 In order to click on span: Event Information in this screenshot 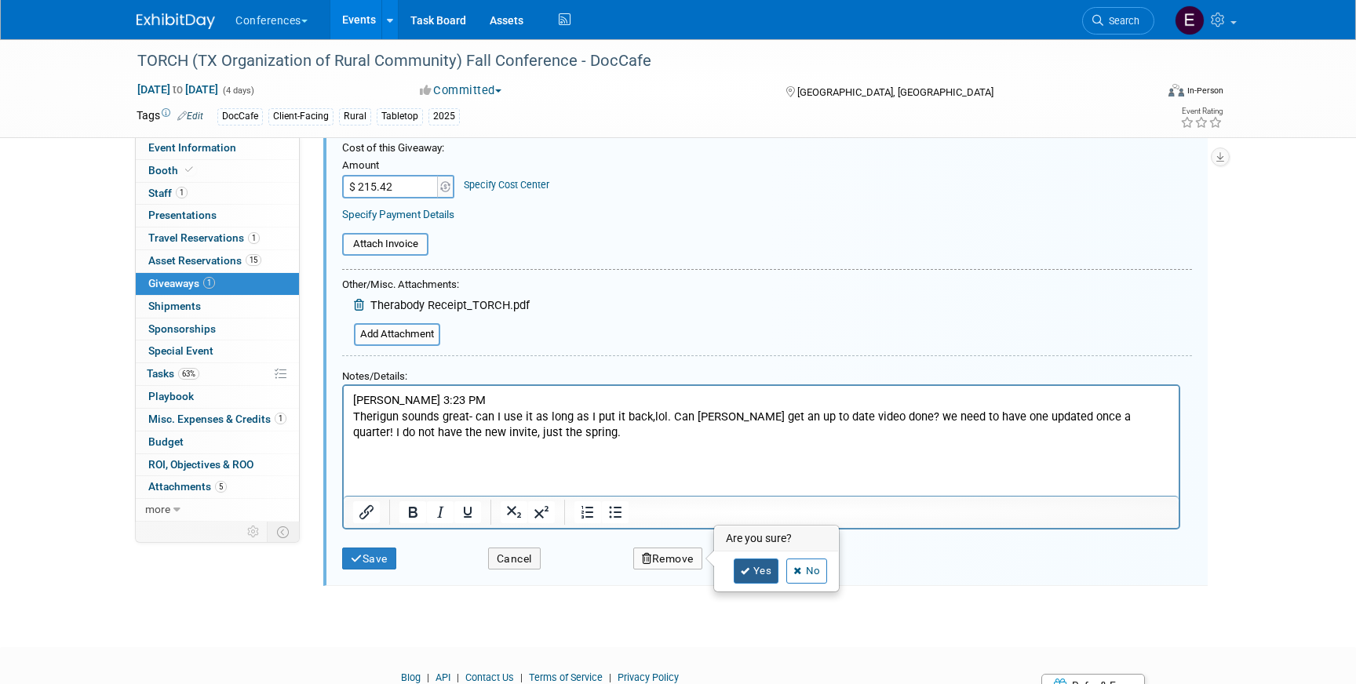, I will do `click(192, 148)`.